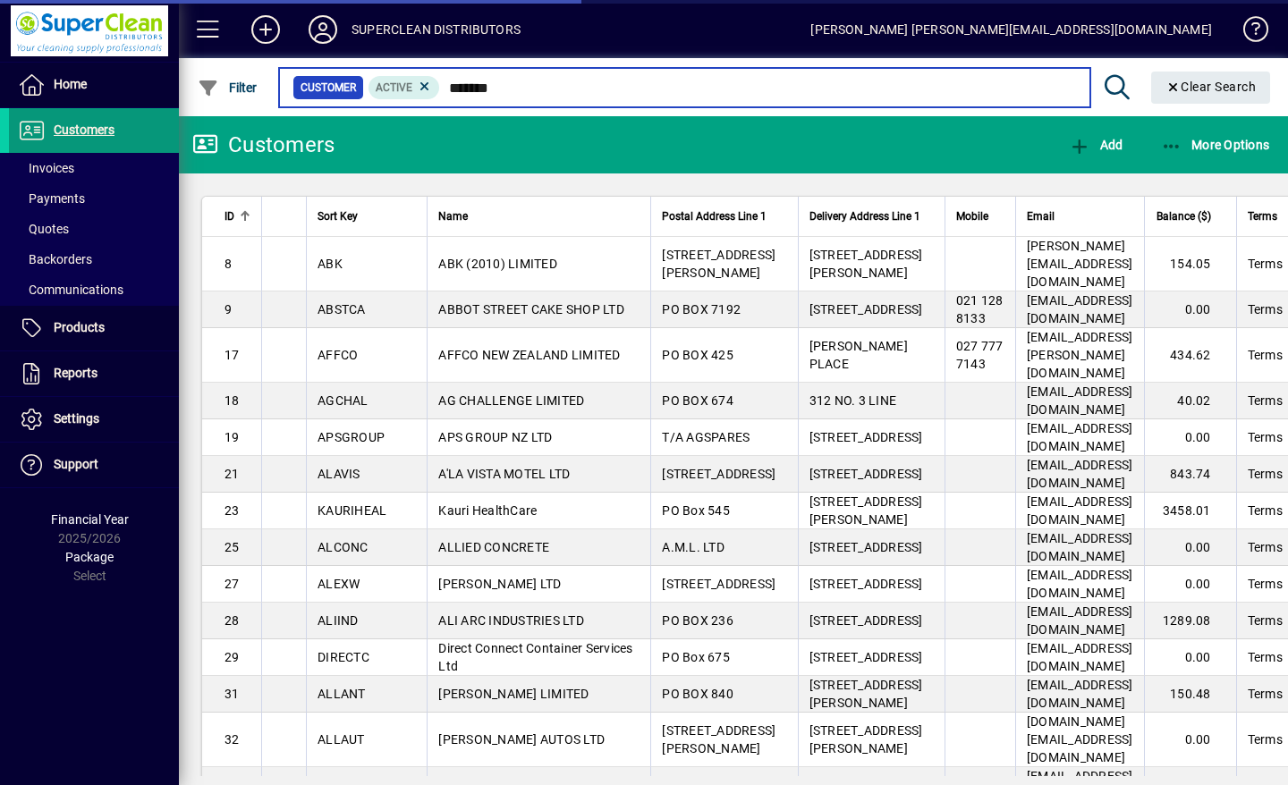 This screenshot has height=785, width=1288. Describe the element at coordinates (696, 511) in the screenshot. I see `span: PO Box 545` at that location.